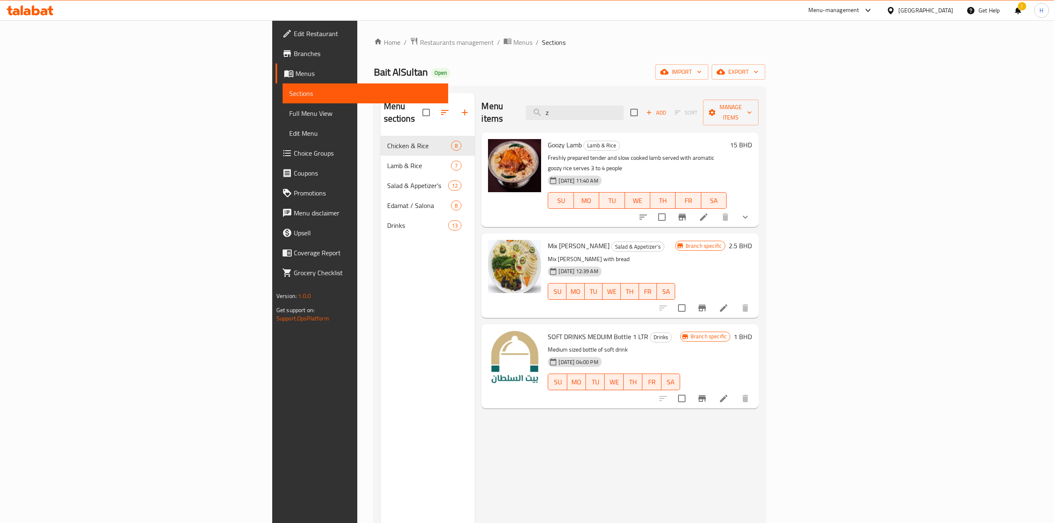 This screenshot has width=1054, height=523. I want to click on a: Promotions, so click(362, 193).